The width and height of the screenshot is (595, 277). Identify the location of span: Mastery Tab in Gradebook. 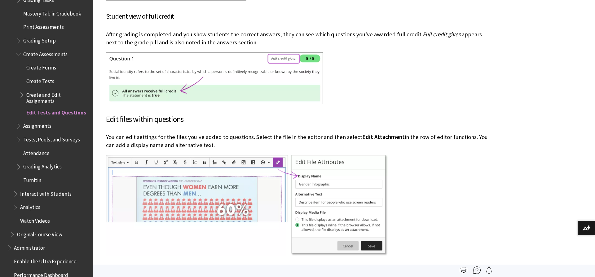
(52, 12).